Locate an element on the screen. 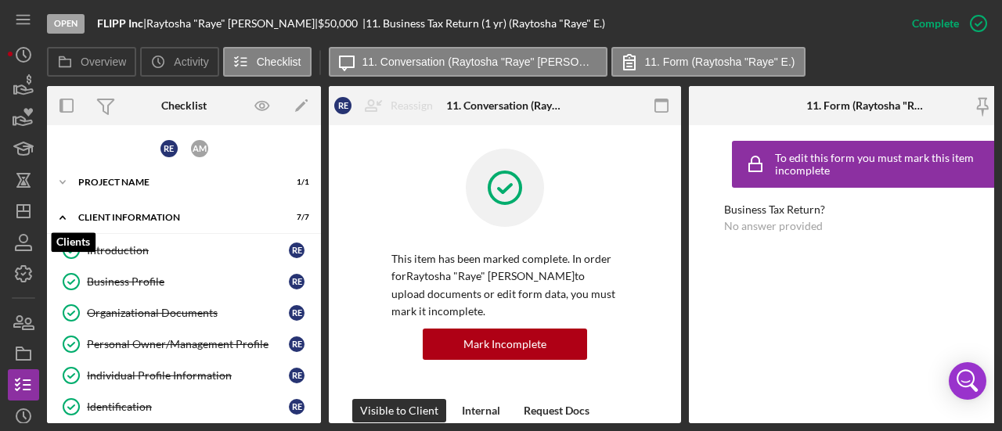 Image resolution: width=1002 pixels, height=431 pixels. a: Individual Profile InformationRE is located at coordinates (184, 376).